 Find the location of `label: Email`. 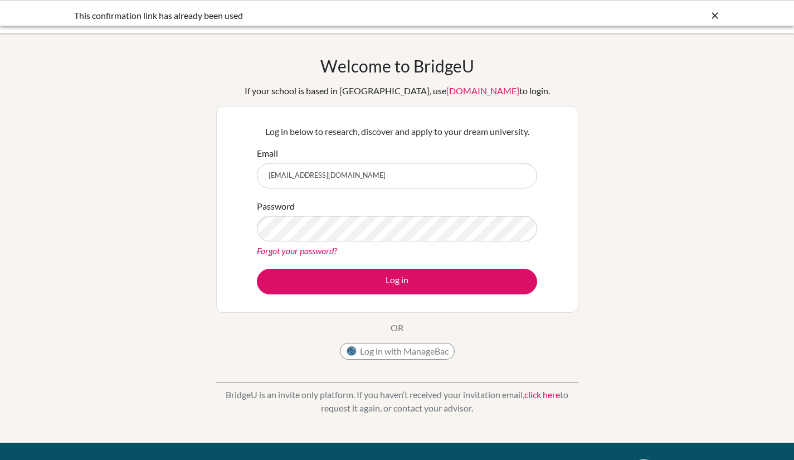

label: Email is located at coordinates (268, 153).